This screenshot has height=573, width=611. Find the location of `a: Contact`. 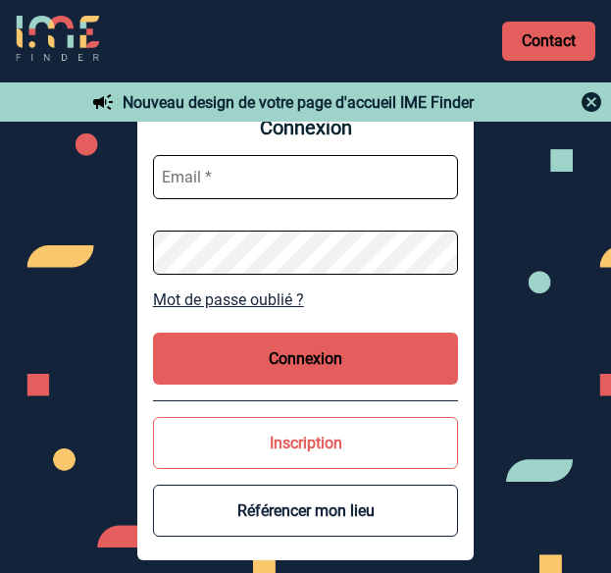

a: Contact is located at coordinates (549, 41).